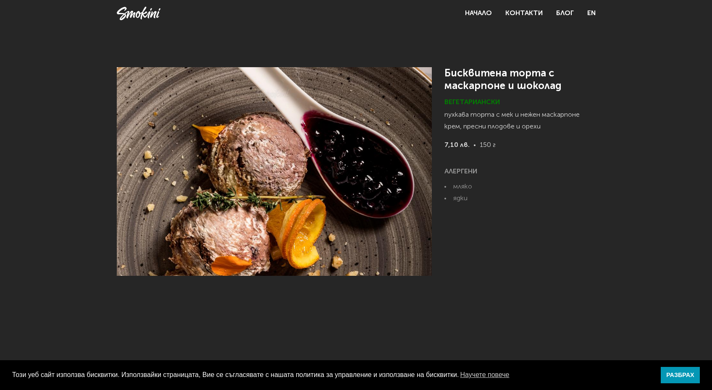 This screenshot has height=390, width=712. Describe the element at coordinates (274, 171) in the screenshot. I see `img: Бисквитена торта с маскарпоне и шоколад снимка` at that location.